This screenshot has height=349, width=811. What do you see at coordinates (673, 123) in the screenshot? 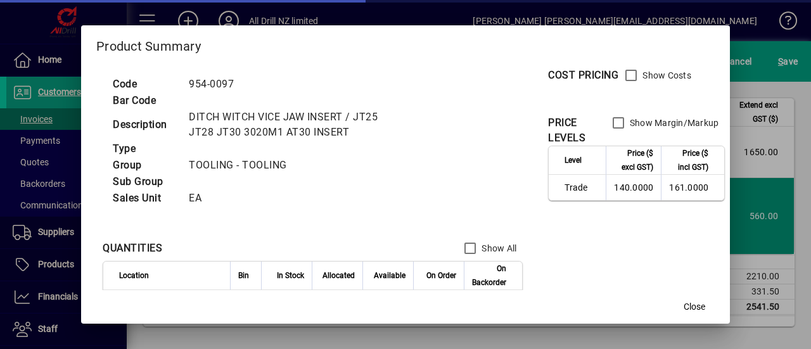
I see `label: Show Margin/Markup` at bounding box center [673, 123].